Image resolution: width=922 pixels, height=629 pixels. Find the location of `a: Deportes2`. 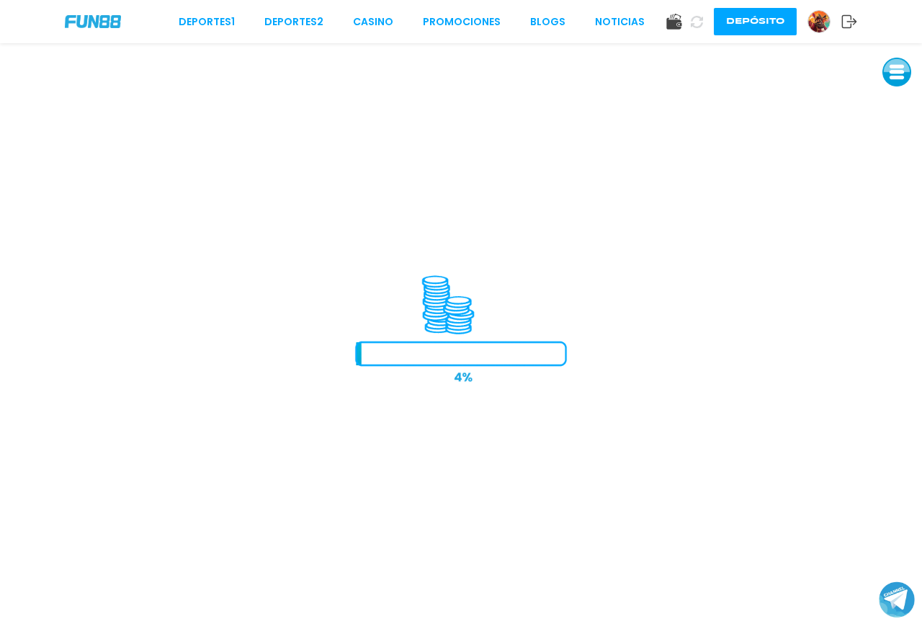

a: Deportes2 is located at coordinates (294, 22).